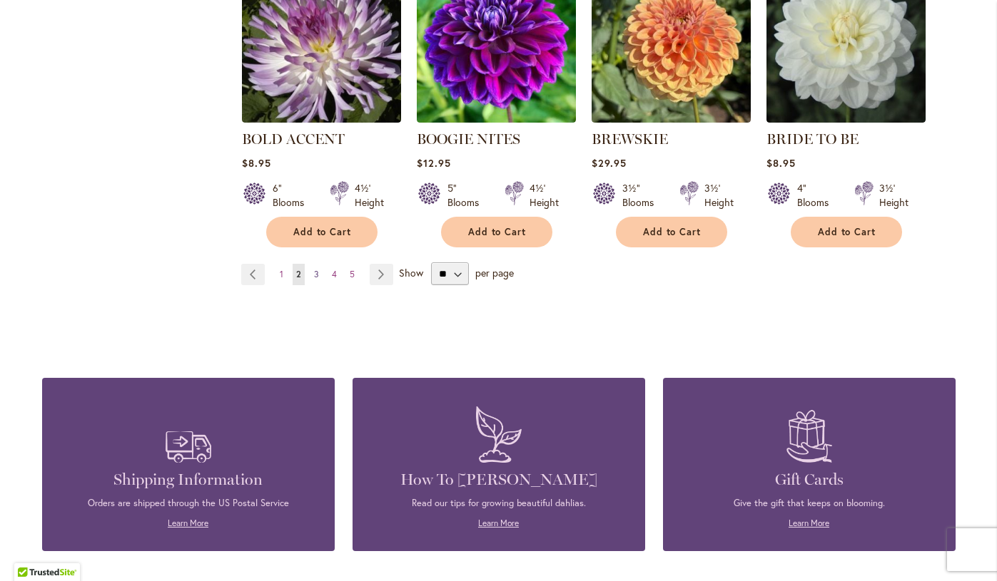 The image size is (997, 581). I want to click on span: $12.95, so click(434, 163).